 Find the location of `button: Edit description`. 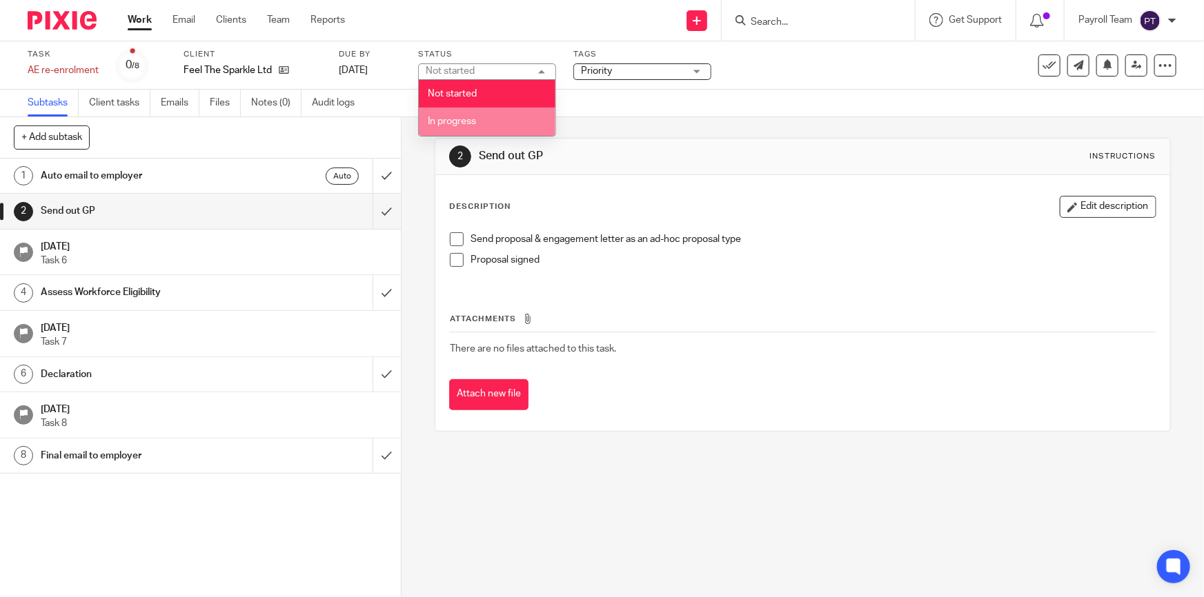

button: Edit description is located at coordinates (1108, 207).